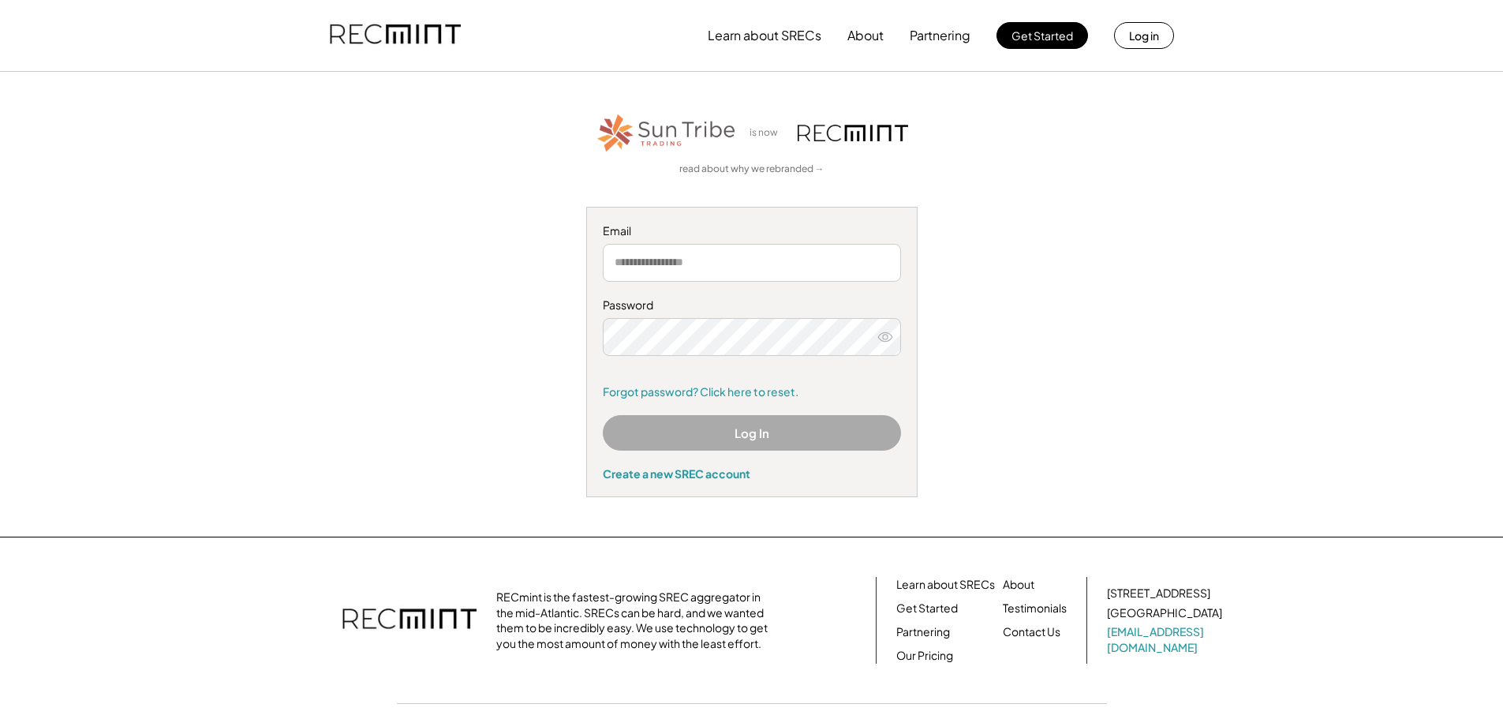 This screenshot has height=719, width=1503. Describe the element at coordinates (764, 36) in the screenshot. I see `button: Learn about SRECs` at that location.